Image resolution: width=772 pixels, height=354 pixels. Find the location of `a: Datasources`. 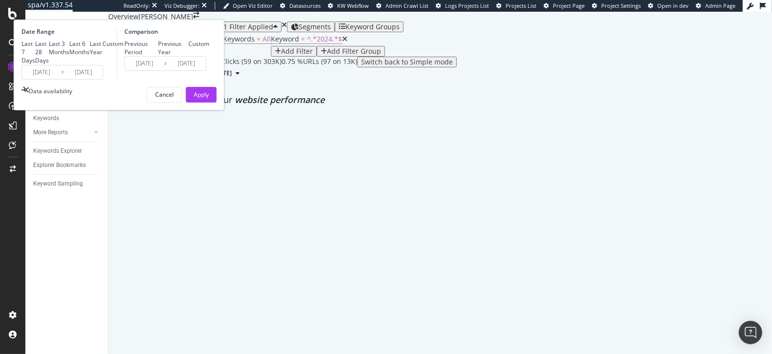

a: Datasources is located at coordinates (300, 6).